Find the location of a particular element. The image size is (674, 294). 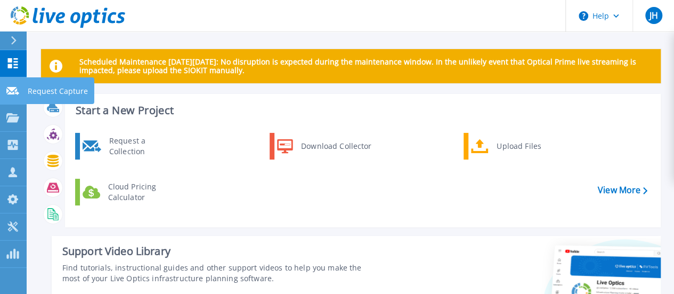

div: Cloud Pricing Calculator is located at coordinates (142, 192).